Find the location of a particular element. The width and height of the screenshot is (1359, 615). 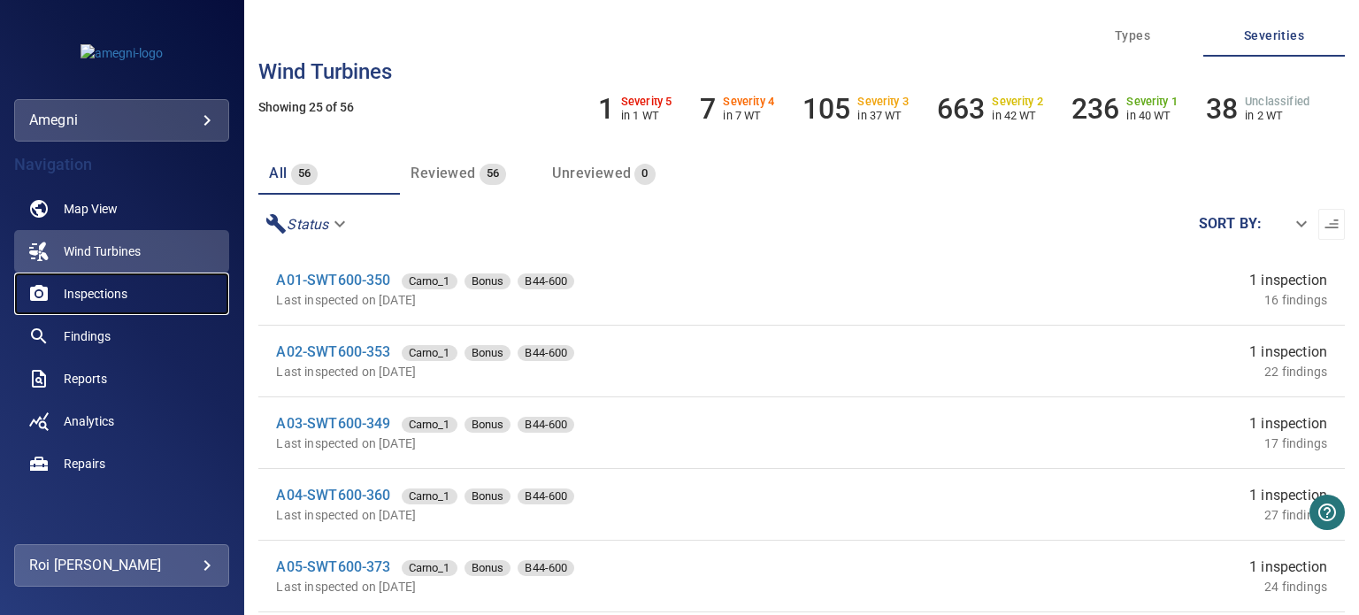

h6: 236 is located at coordinates (1095, 109).